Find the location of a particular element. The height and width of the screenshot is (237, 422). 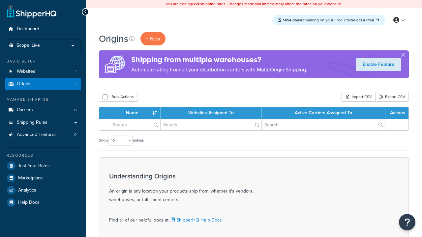

a: Marketplace is located at coordinates (43, 178).